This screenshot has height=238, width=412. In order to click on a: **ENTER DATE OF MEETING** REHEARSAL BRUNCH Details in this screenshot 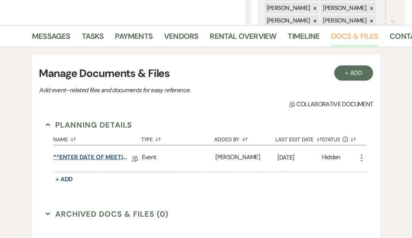, I will do `click(91, 158)`.